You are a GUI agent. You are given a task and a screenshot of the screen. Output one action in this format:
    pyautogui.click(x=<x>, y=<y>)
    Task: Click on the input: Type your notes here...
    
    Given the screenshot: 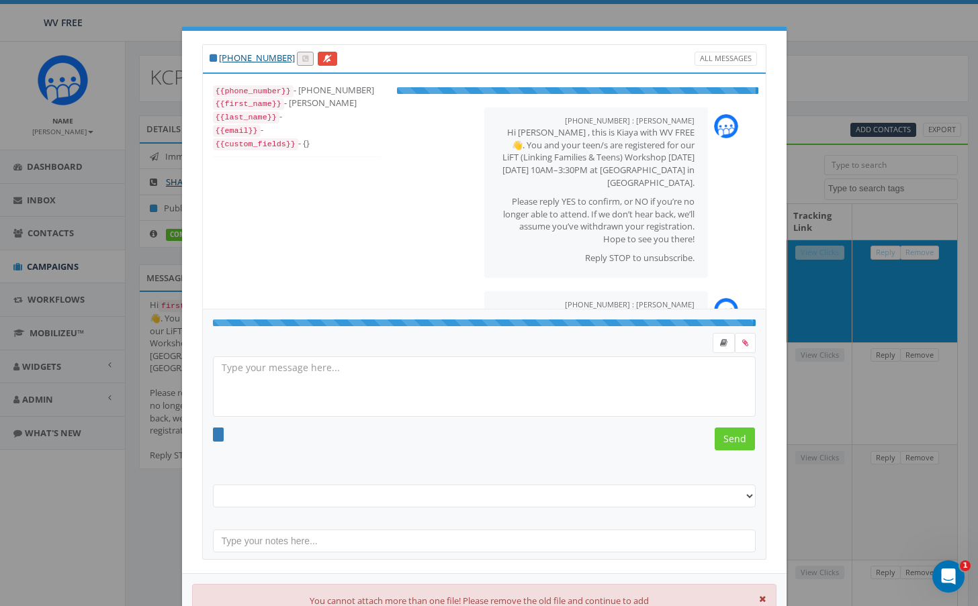 What is the action you would take?
    pyautogui.click(x=484, y=541)
    